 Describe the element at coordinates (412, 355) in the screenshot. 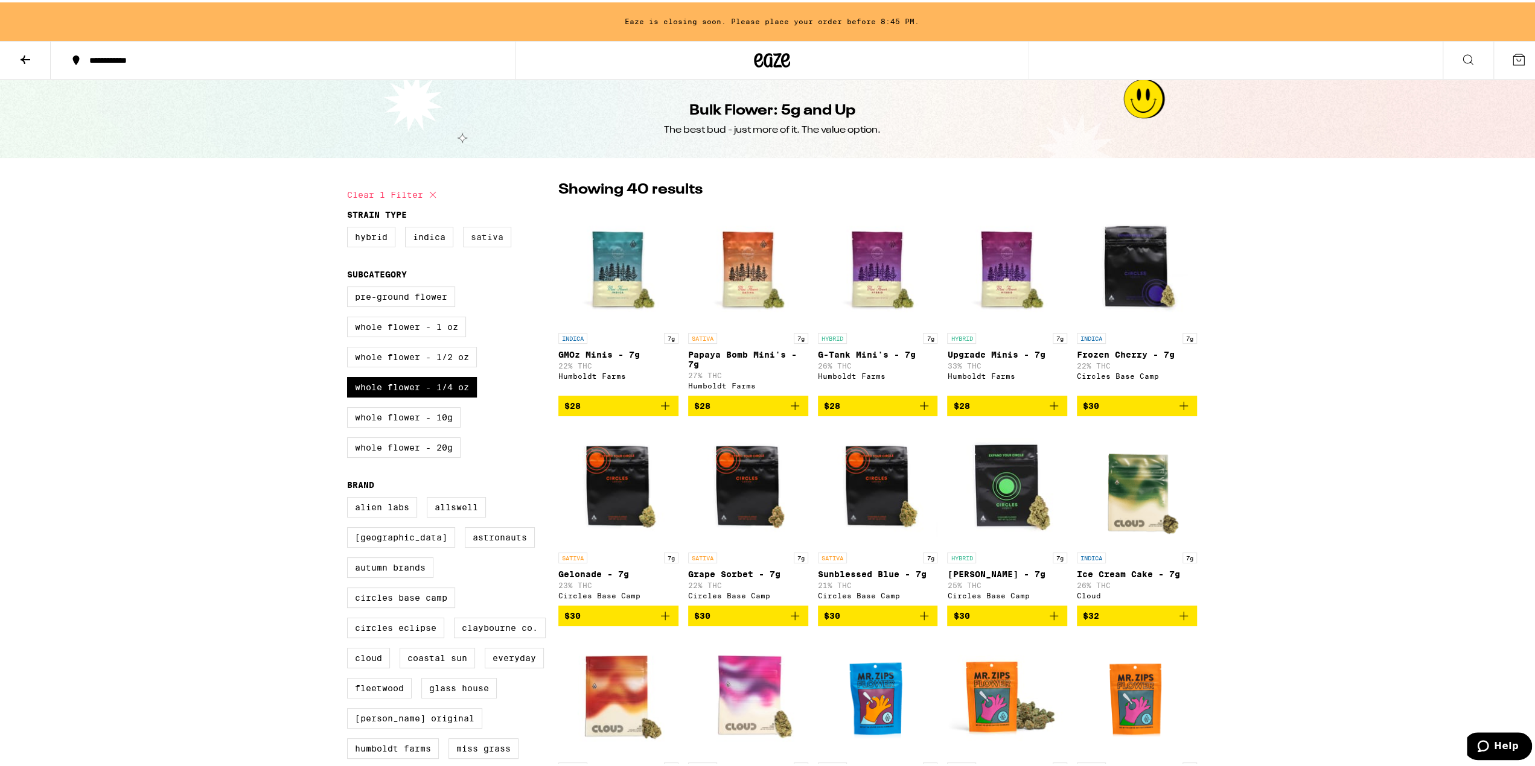

I see `label: Whole Flower - 1/2 oz` at that location.